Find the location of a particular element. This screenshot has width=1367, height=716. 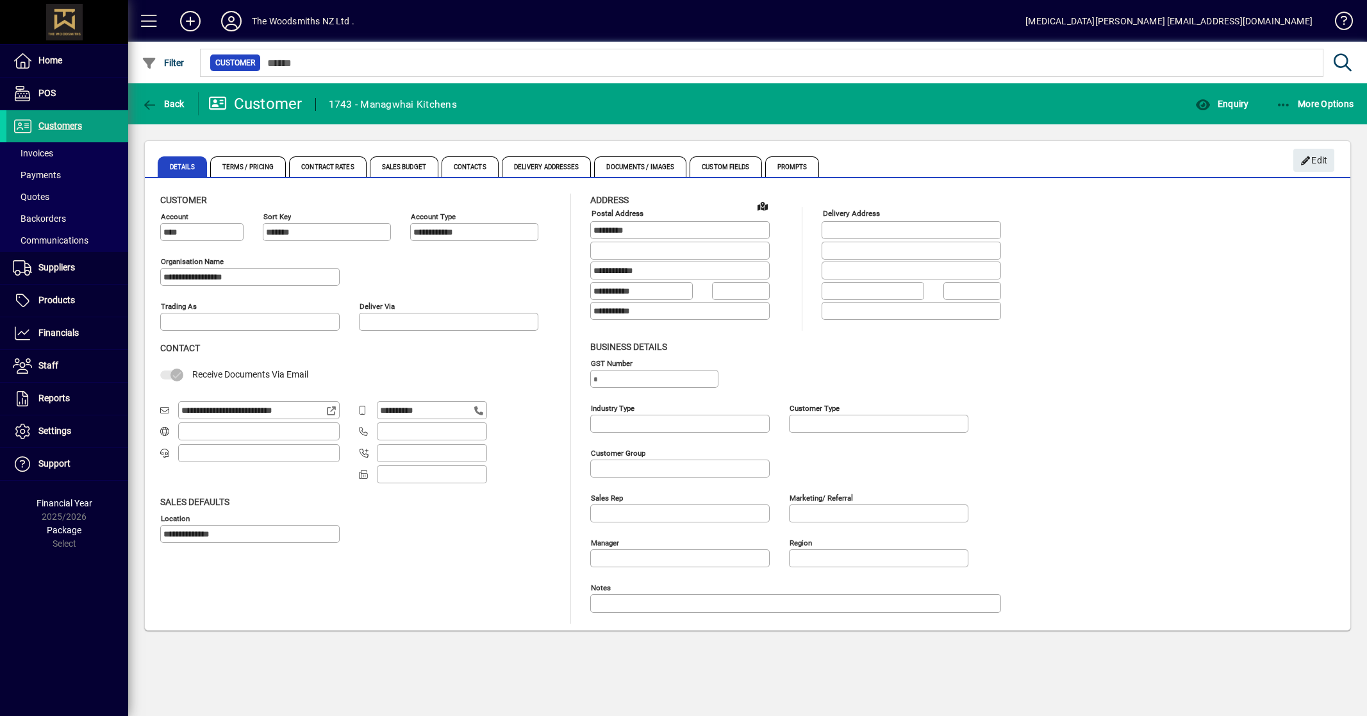

span: Enquiry is located at coordinates (1221, 104).